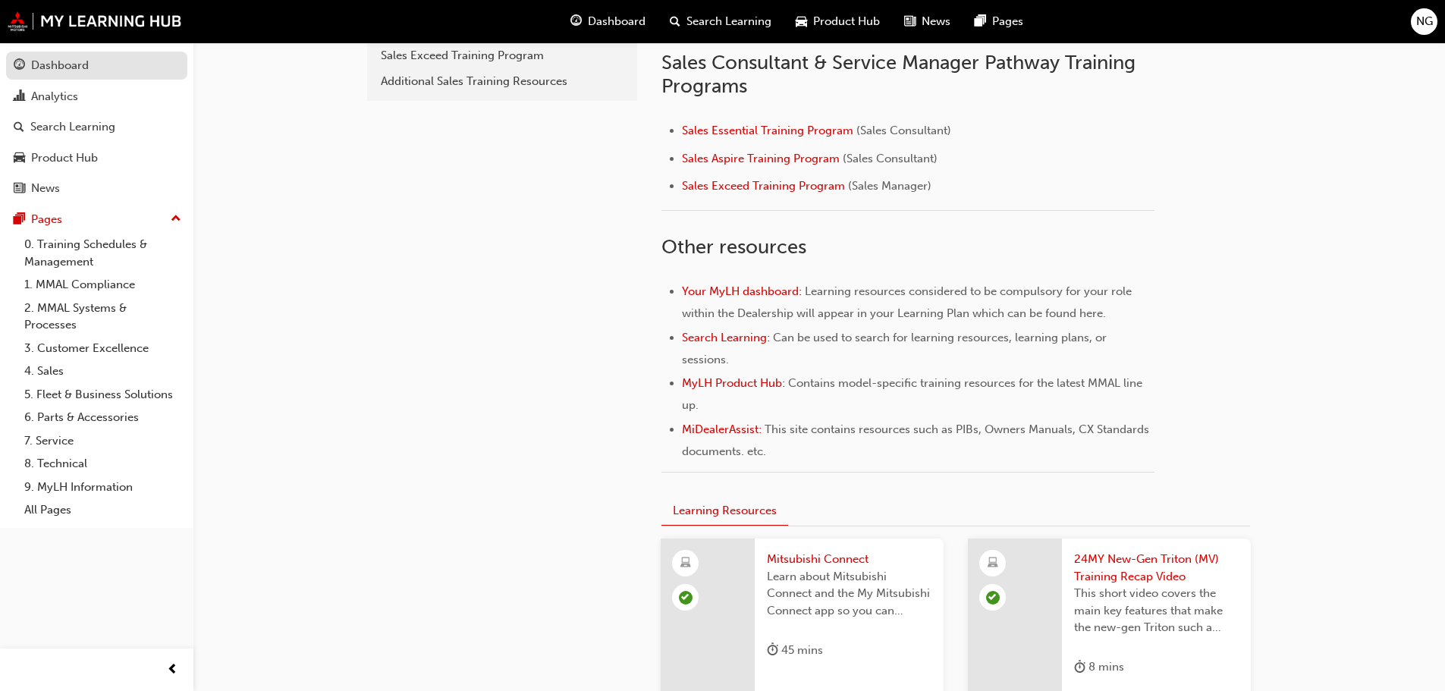  I want to click on a: Your MyLH dashboard:, so click(742, 291).